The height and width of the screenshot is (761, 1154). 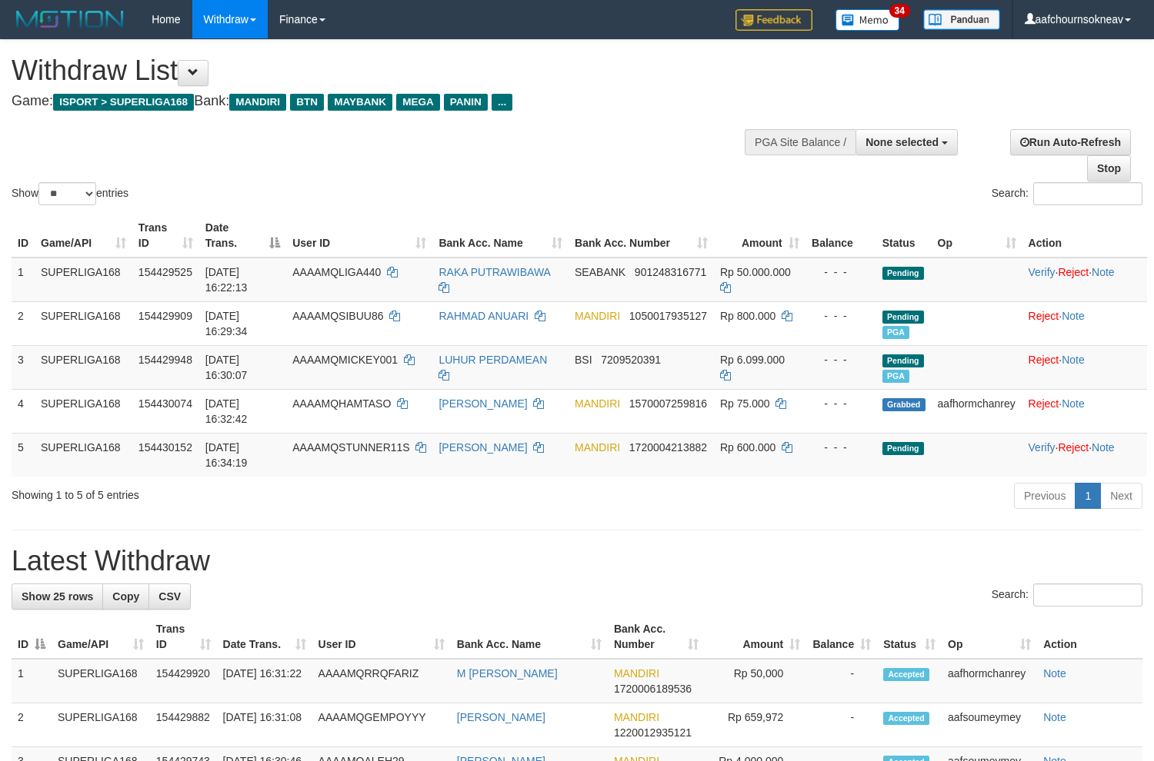 I want to click on span: AAAAMQSIBUU86, so click(x=338, y=316).